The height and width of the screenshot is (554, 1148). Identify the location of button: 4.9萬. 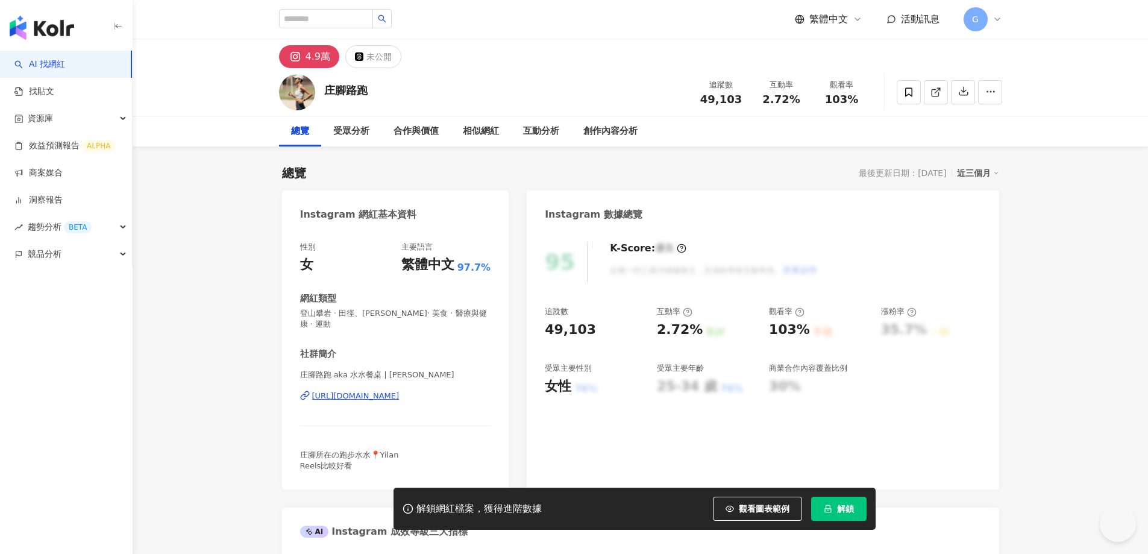
(309, 57).